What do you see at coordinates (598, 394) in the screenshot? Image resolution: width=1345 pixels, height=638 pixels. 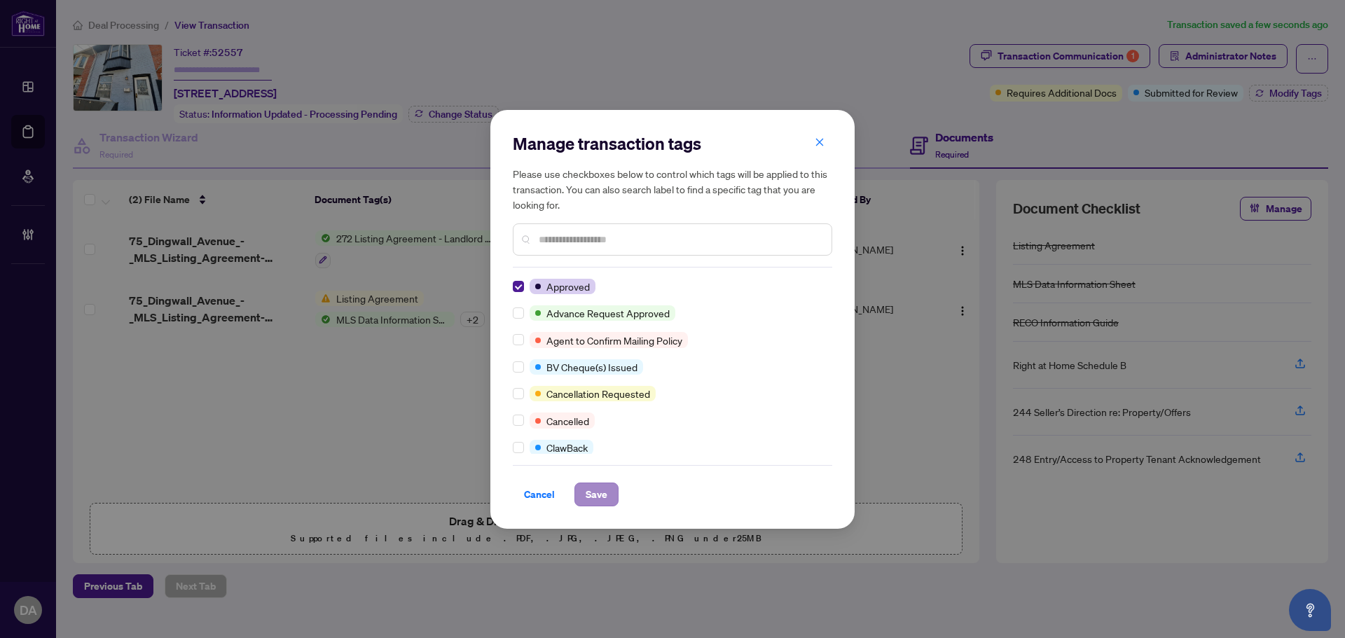 I see `span: Cancellation Requested` at bounding box center [598, 394].